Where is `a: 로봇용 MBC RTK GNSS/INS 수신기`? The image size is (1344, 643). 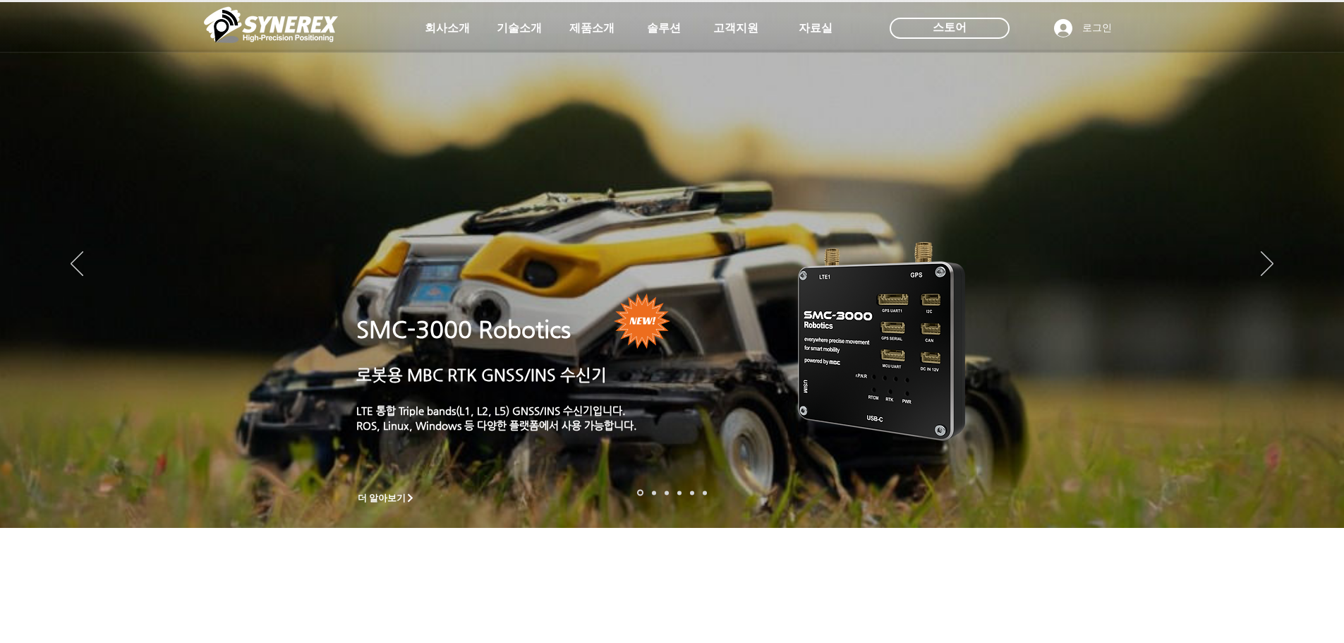 a: 로봇용 MBC RTK GNSS/INS 수신기 is located at coordinates (481, 375).